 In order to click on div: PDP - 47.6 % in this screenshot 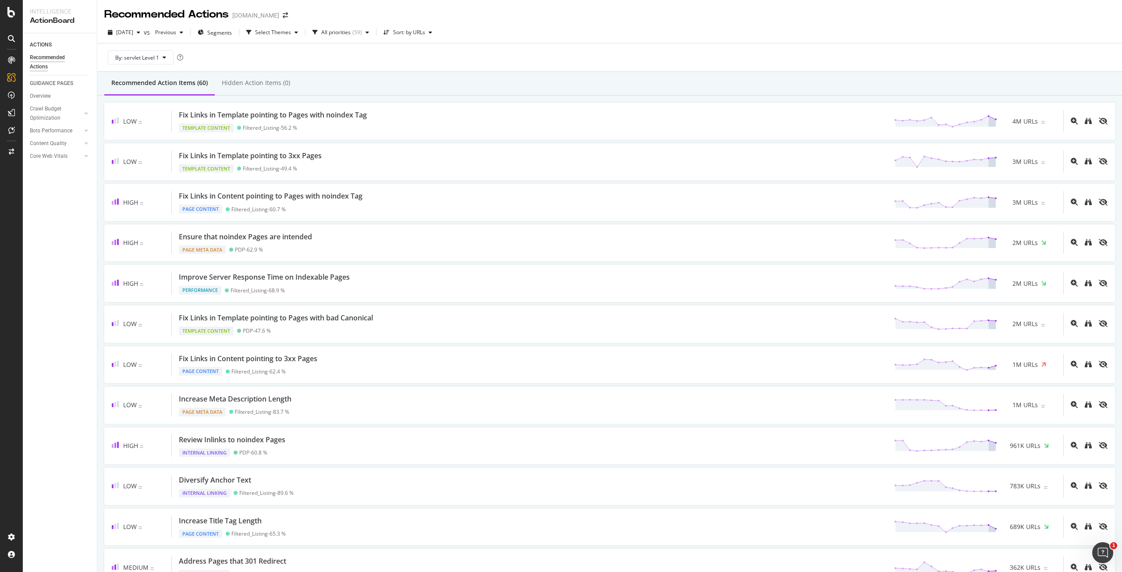, I will do `click(257, 330)`.